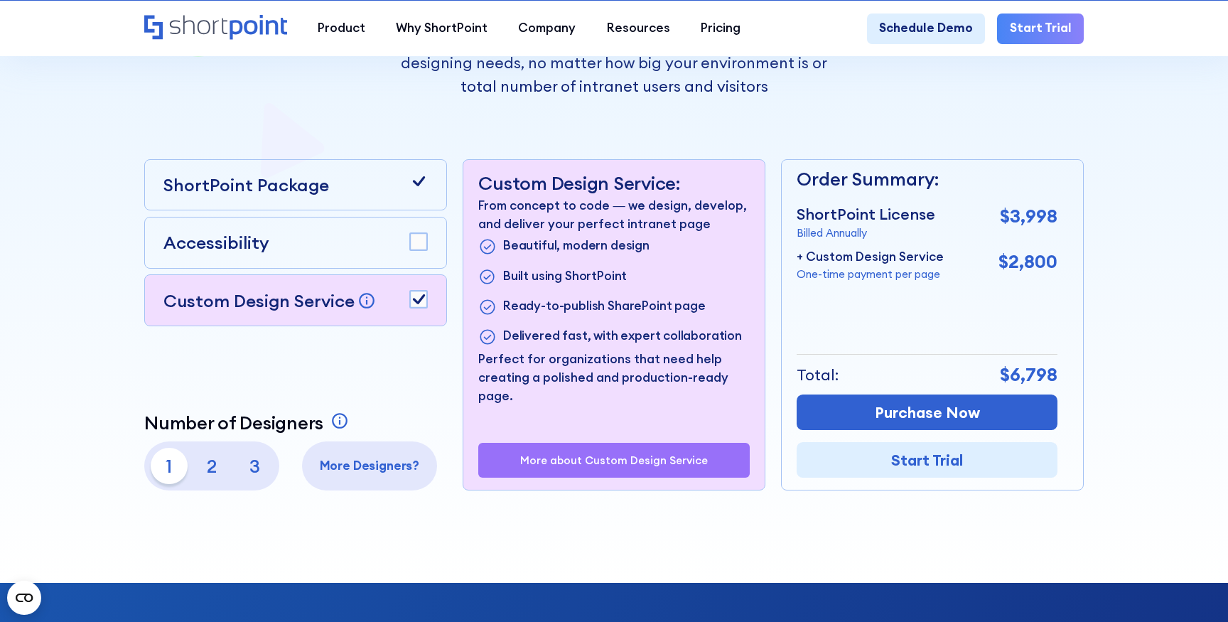 Image resolution: width=1228 pixels, height=622 pixels. Describe the element at coordinates (870, 257) in the screenshot. I see `p: + Custom Design Service` at that location.